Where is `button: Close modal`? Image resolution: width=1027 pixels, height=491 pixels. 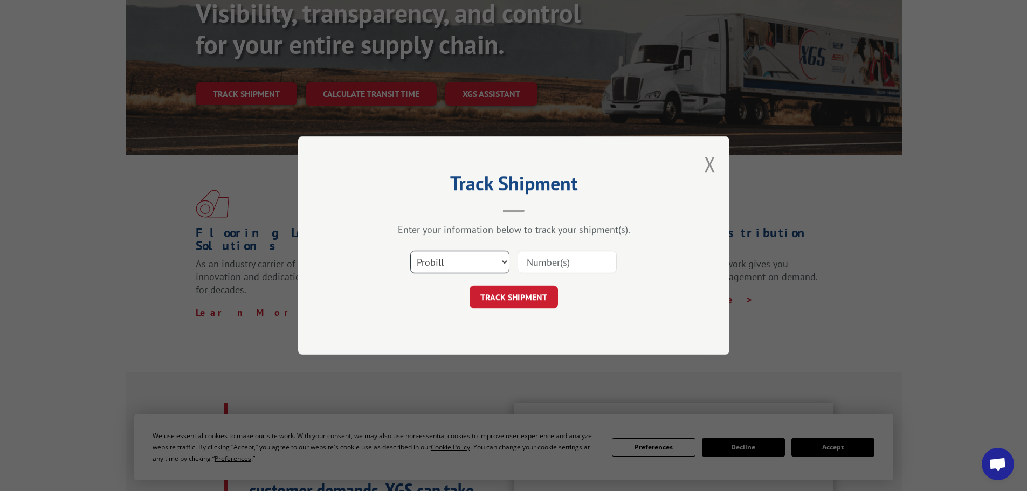 button: Close modal is located at coordinates (710, 164).